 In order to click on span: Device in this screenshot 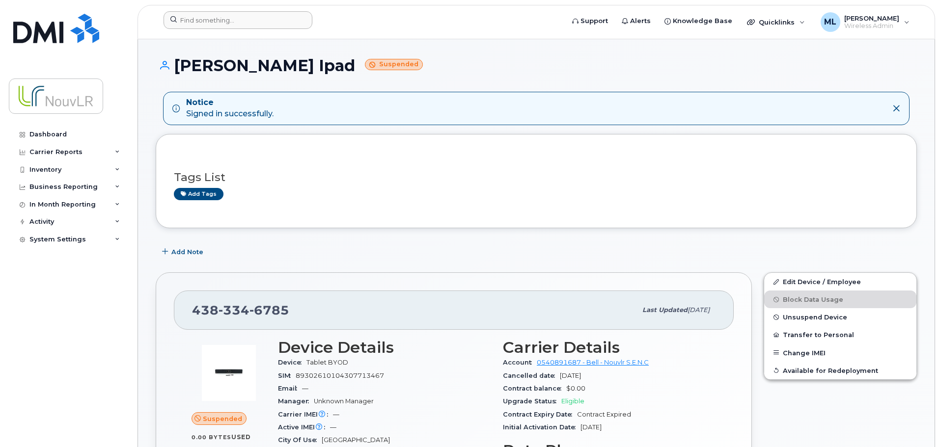, I will do `click(292, 362)`.